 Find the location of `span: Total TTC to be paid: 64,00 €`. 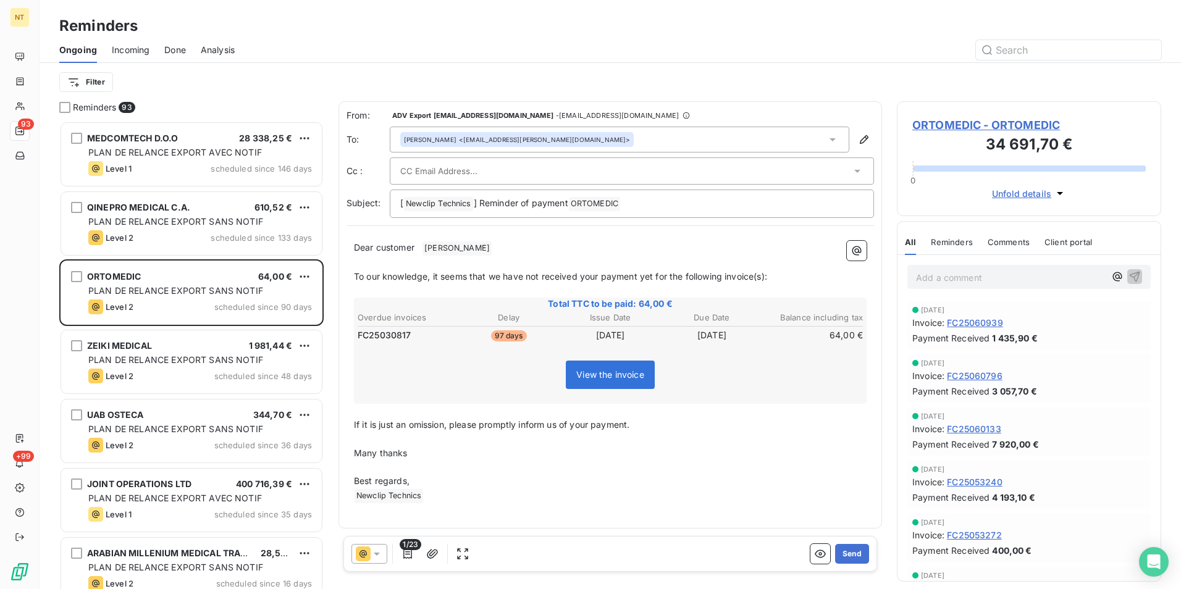

span: Total TTC to be paid: 64,00 € is located at coordinates (610, 304).